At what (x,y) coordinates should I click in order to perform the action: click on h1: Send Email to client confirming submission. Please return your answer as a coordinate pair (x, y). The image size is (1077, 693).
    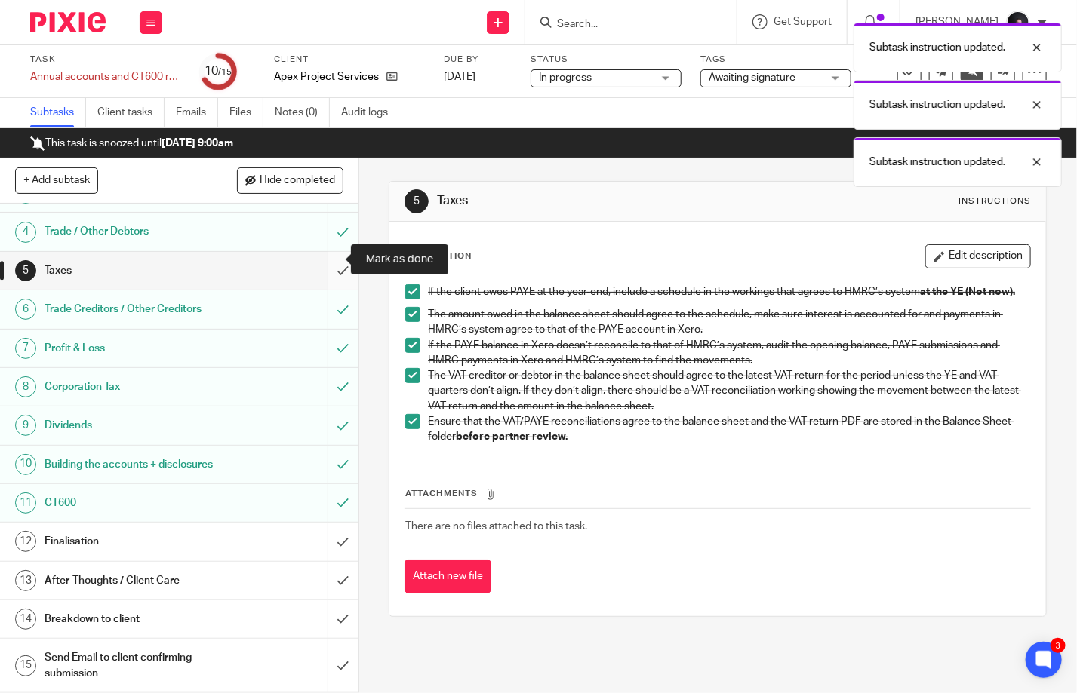
    Looking at the image, I should click on (134, 666).